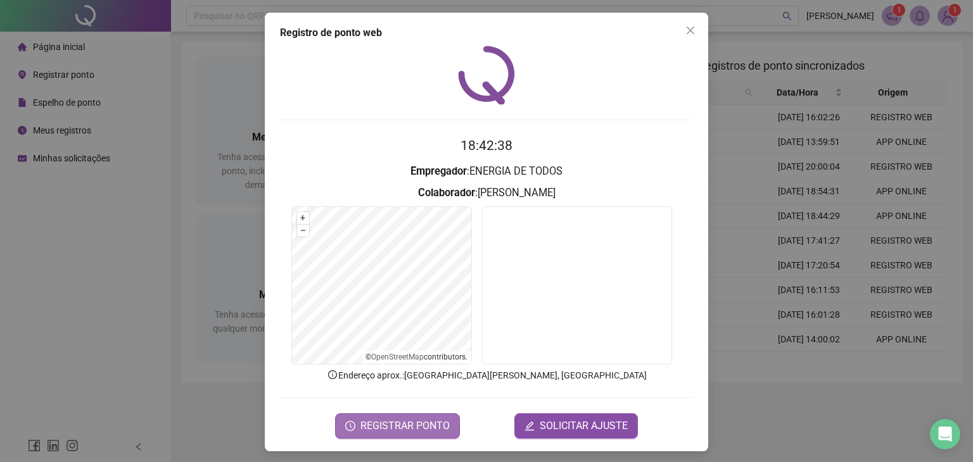 The image size is (973, 462). What do you see at coordinates (486, 33) in the screenshot?
I see `div: Registro de ponto web` at bounding box center [486, 33].